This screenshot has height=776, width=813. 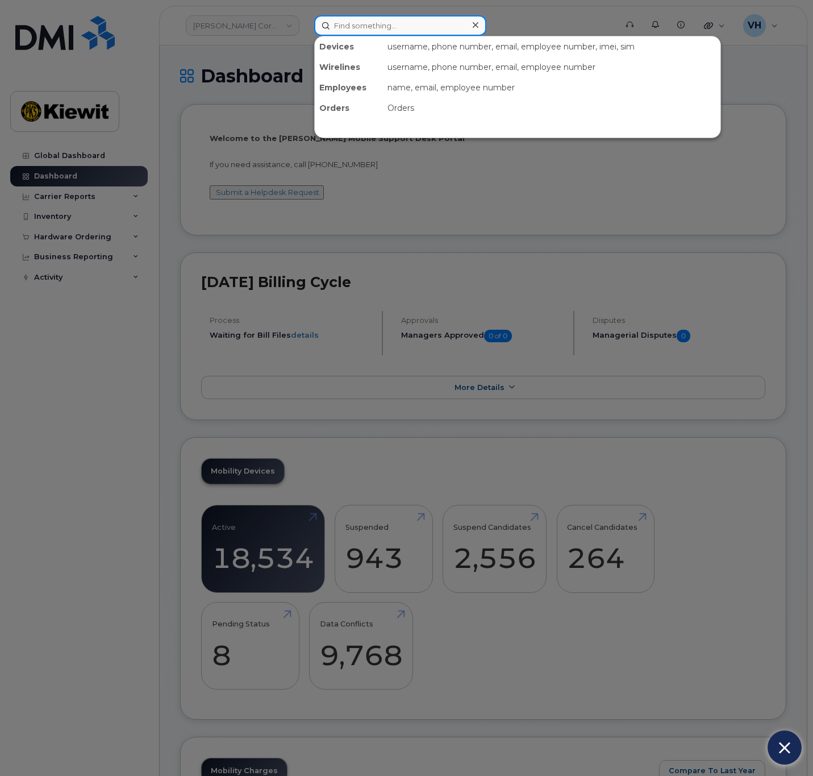 What do you see at coordinates (785, 747) in the screenshot?
I see `img: Close chat` at bounding box center [785, 747].